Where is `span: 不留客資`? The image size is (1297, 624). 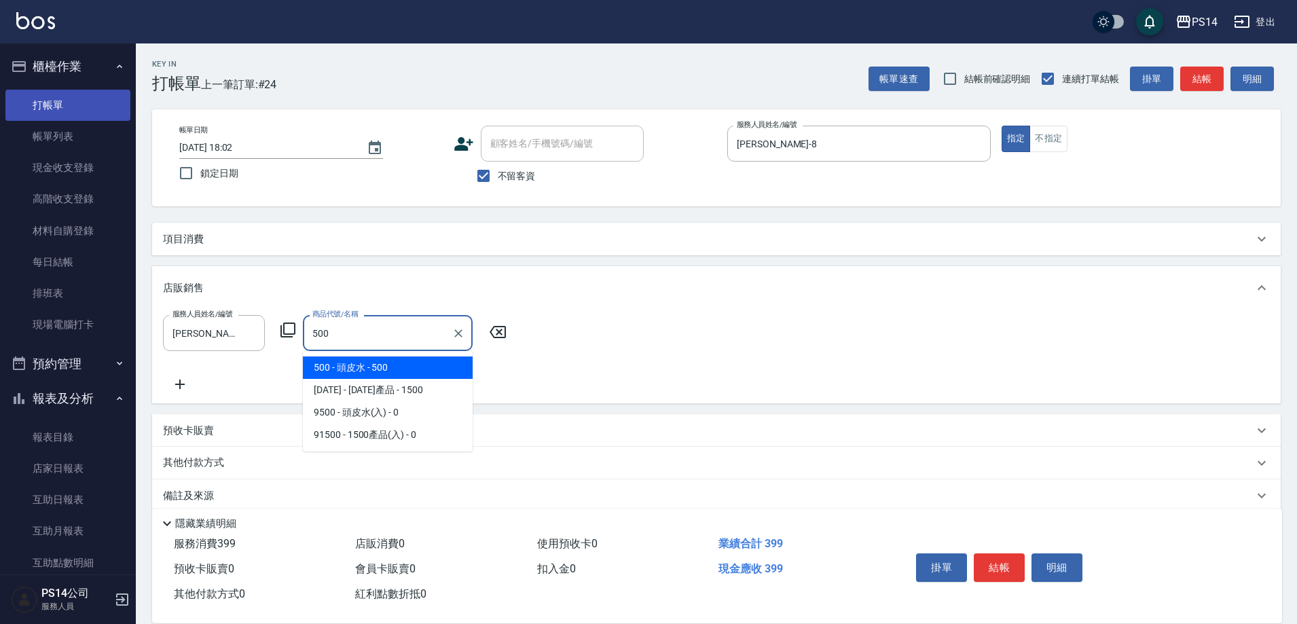
span: 不留客資 is located at coordinates (517, 176).